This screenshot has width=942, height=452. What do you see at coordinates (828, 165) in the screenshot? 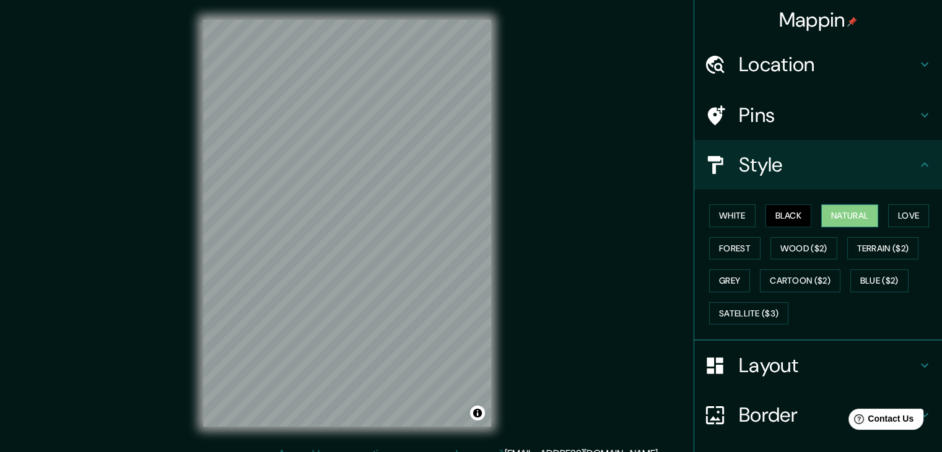
I see `h4: Style` at bounding box center [828, 165].